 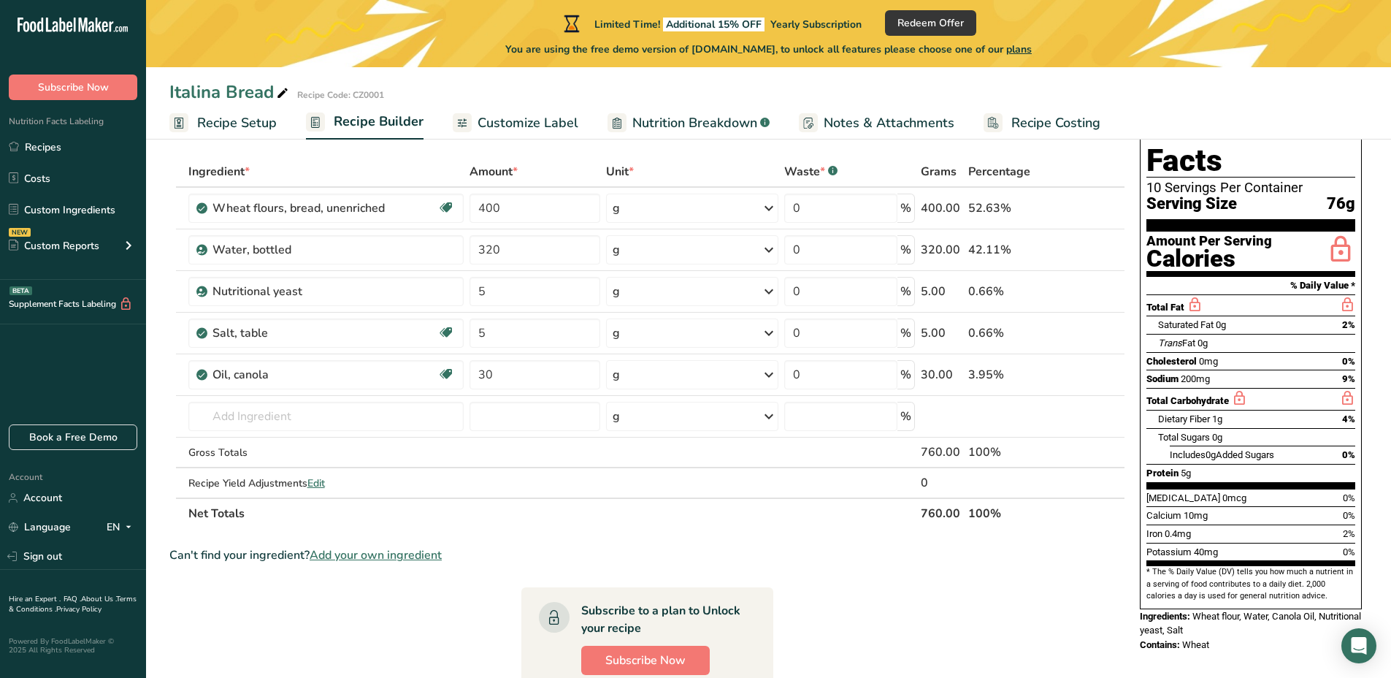 What do you see at coordinates (79, 609) in the screenshot?
I see `a: Privacy Policy` at bounding box center [79, 609].